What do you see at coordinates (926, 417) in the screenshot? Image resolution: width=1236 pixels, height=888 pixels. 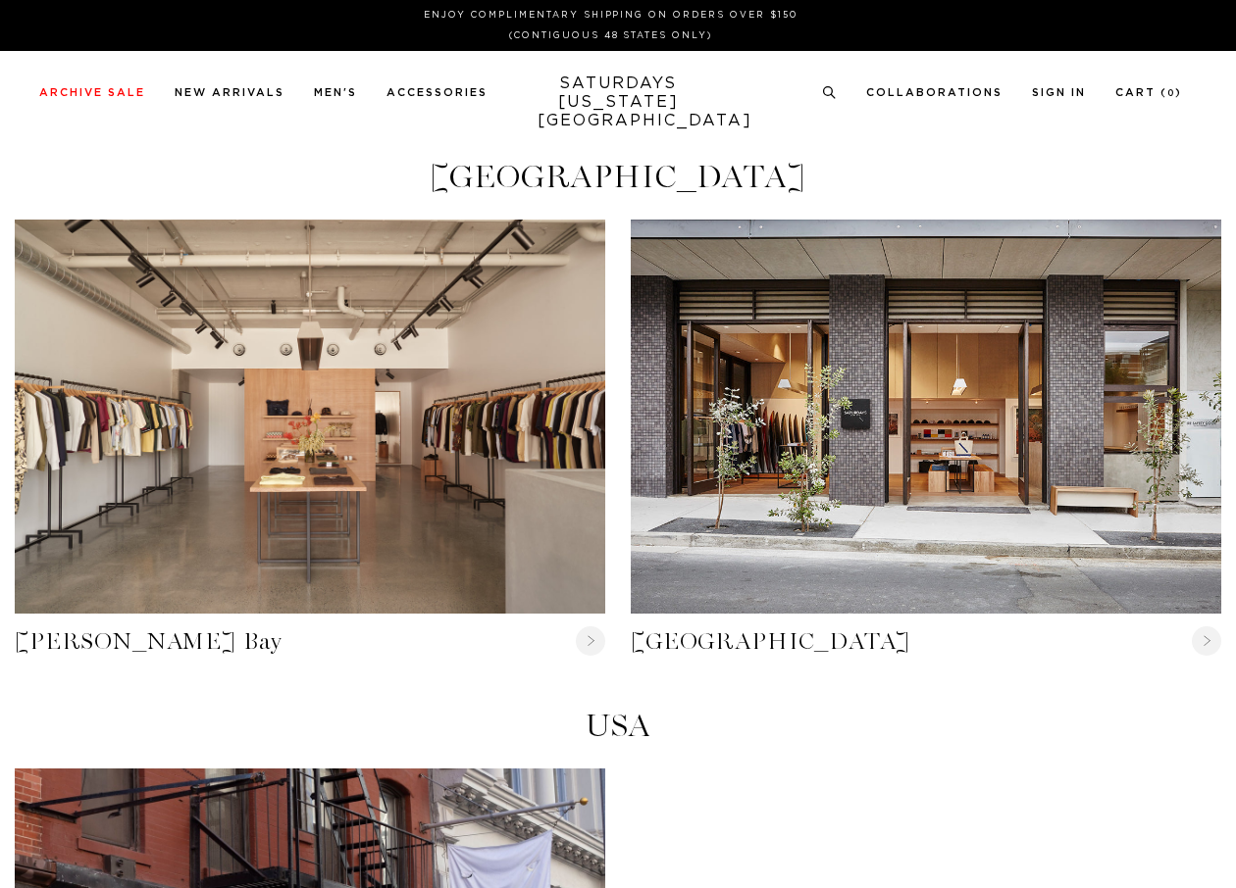 I see `div: Sydney` at bounding box center [926, 417].